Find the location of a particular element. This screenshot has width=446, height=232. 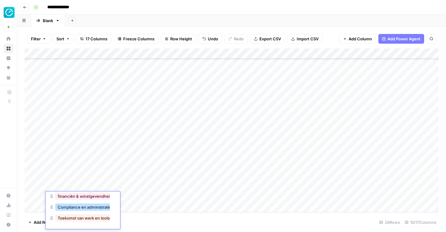

span: Add Row is located at coordinates (42, 223).